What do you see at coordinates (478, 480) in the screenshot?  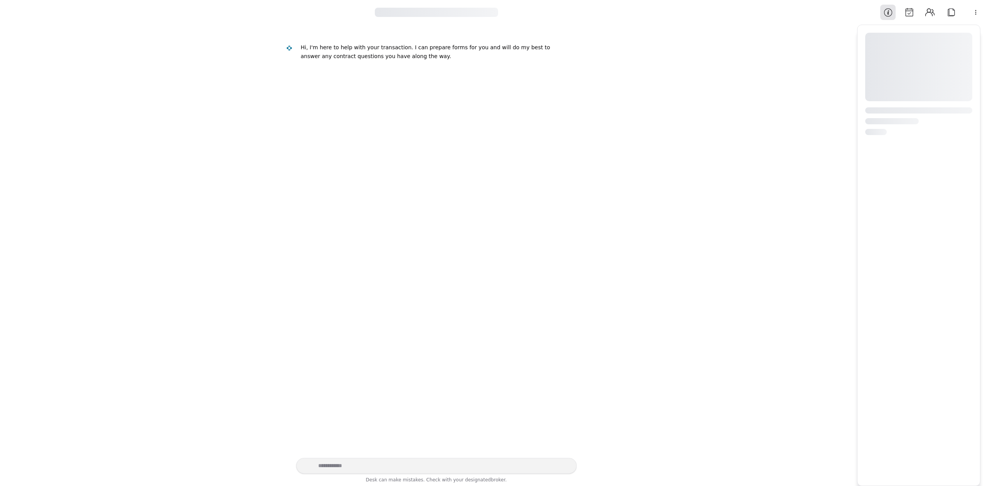 I see `span: designated` at bounding box center [478, 480].